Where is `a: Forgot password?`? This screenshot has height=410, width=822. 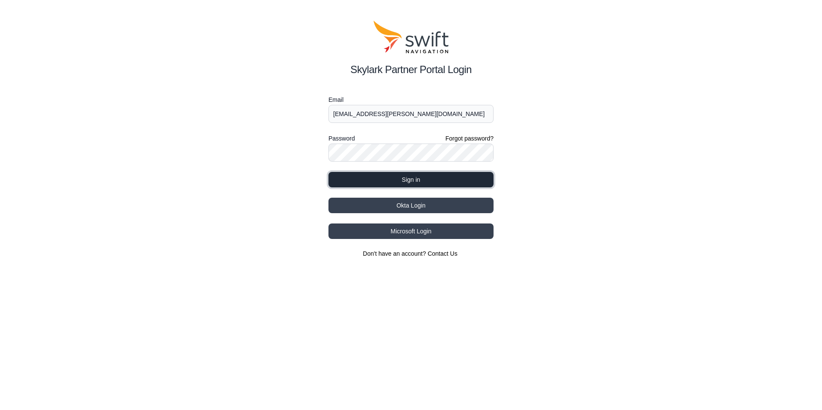 a: Forgot password? is located at coordinates (469, 138).